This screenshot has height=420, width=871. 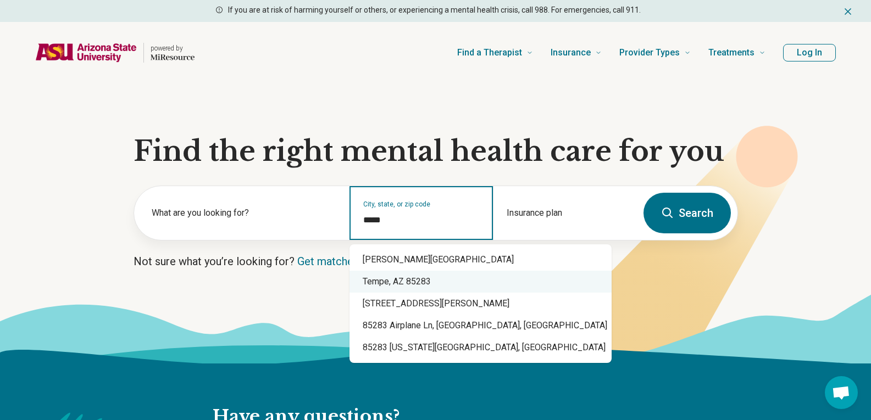 I want to click on span: Find a Therapist, so click(x=490, y=53).